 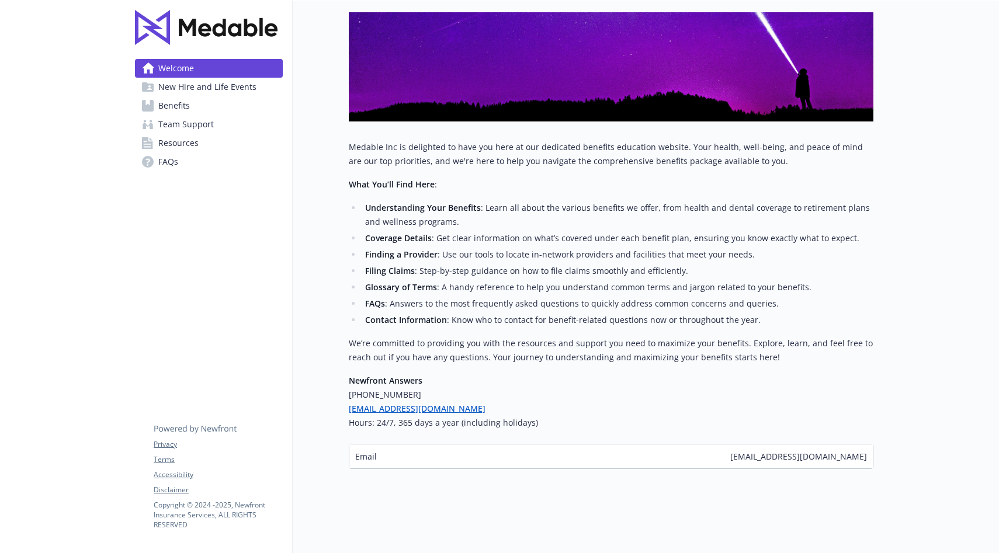 I want to click on strong: Understanding Your Benefits, so click(x=423, y=207).